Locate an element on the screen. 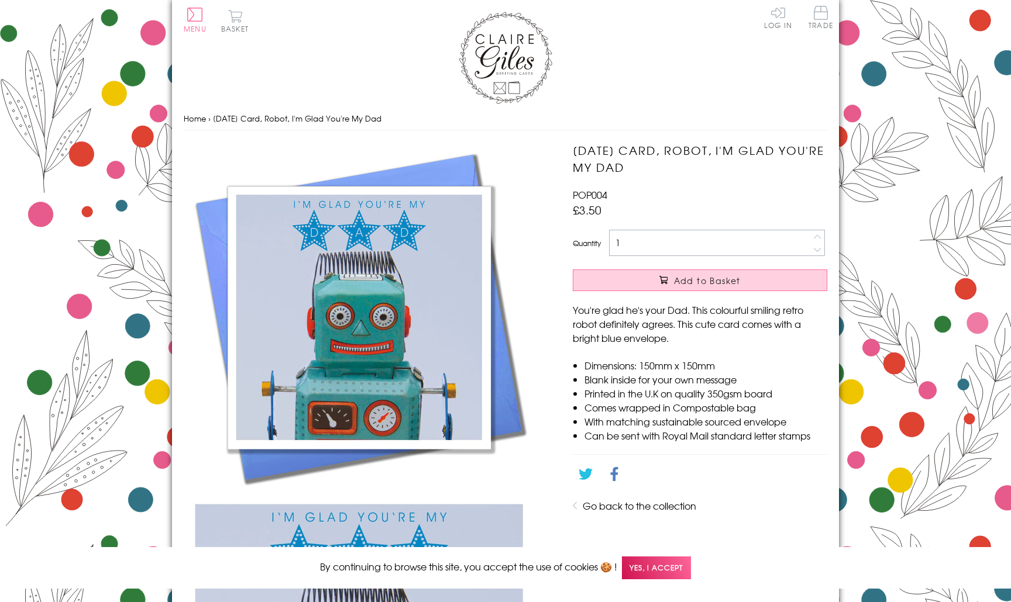 This screenshot has width=1011, height=602. span: Yes, I accept is located at coordinates (656, 568).